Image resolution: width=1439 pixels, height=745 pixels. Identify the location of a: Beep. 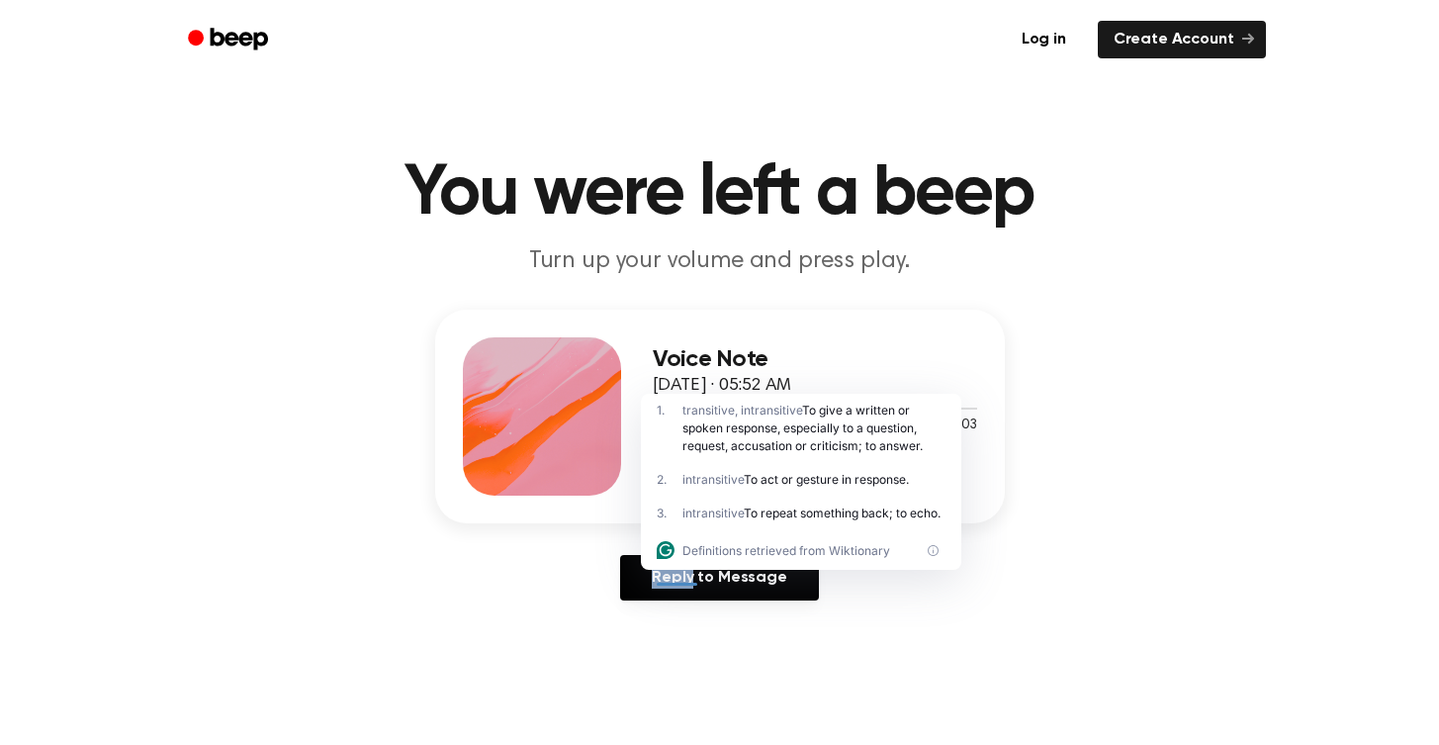
(230, 40).